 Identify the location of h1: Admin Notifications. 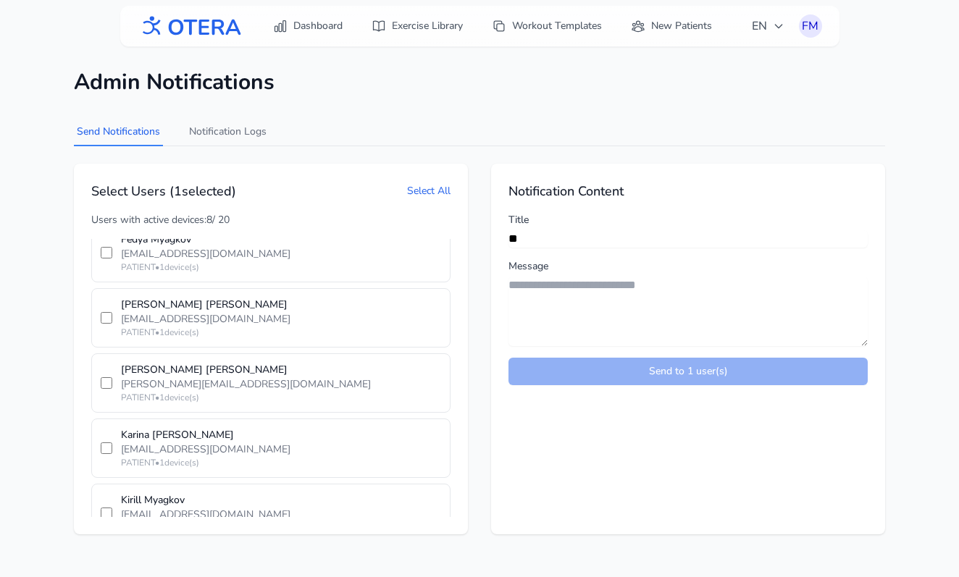
(479, 83).